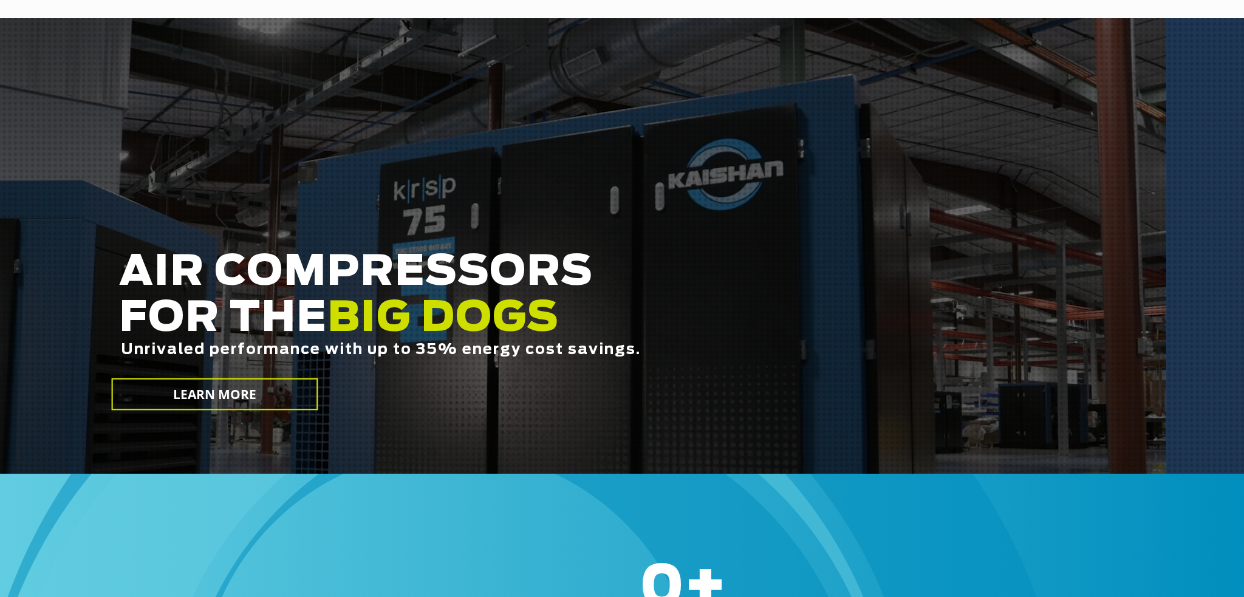  I want to click on span: LEARN MORE, so click(215, 394).